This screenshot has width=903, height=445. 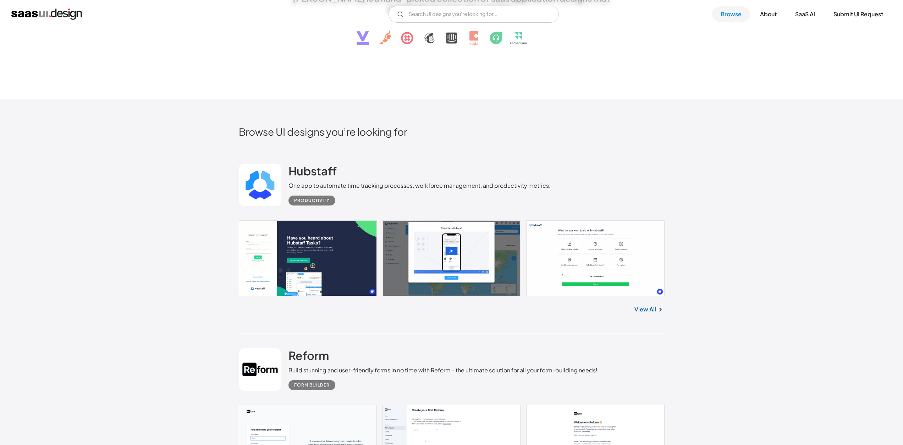 I want to click on div: Form Builder, so click(x=312, y=385).